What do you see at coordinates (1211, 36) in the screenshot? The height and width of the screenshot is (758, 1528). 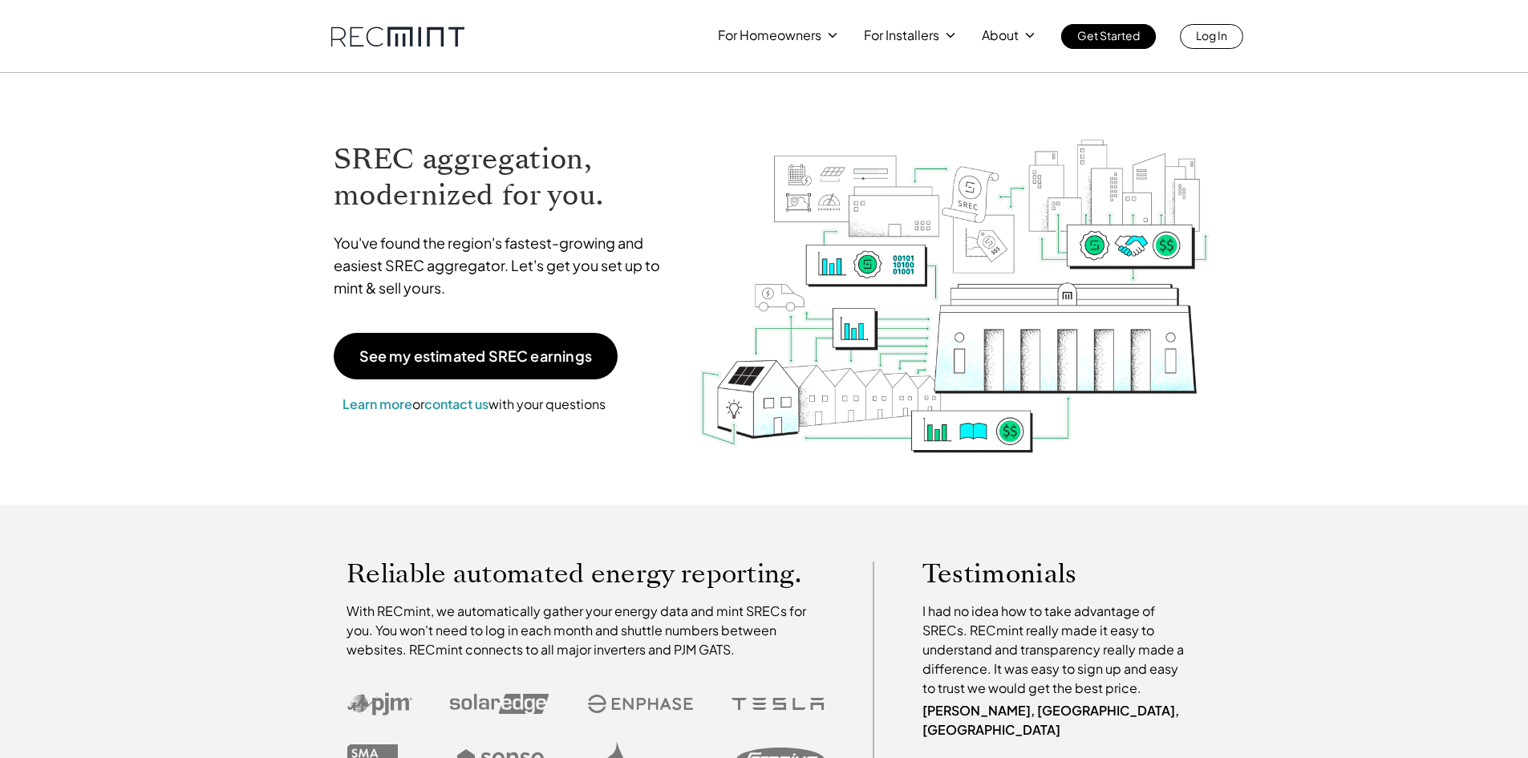 I see `a: Log In` at bounding box center [1211, 36].